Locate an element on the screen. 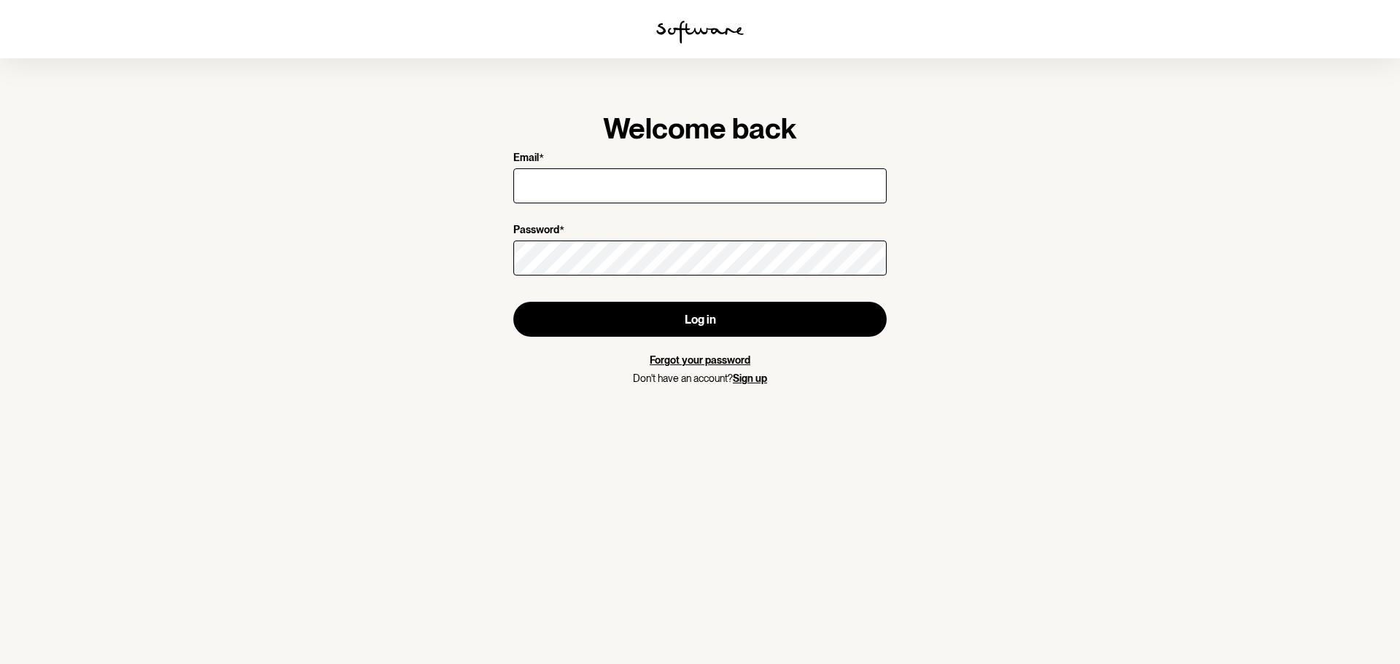 Image resolution: width=1400 pixels, height=664 pixels. a: Forgot your password is located at coordinates (700, 360).